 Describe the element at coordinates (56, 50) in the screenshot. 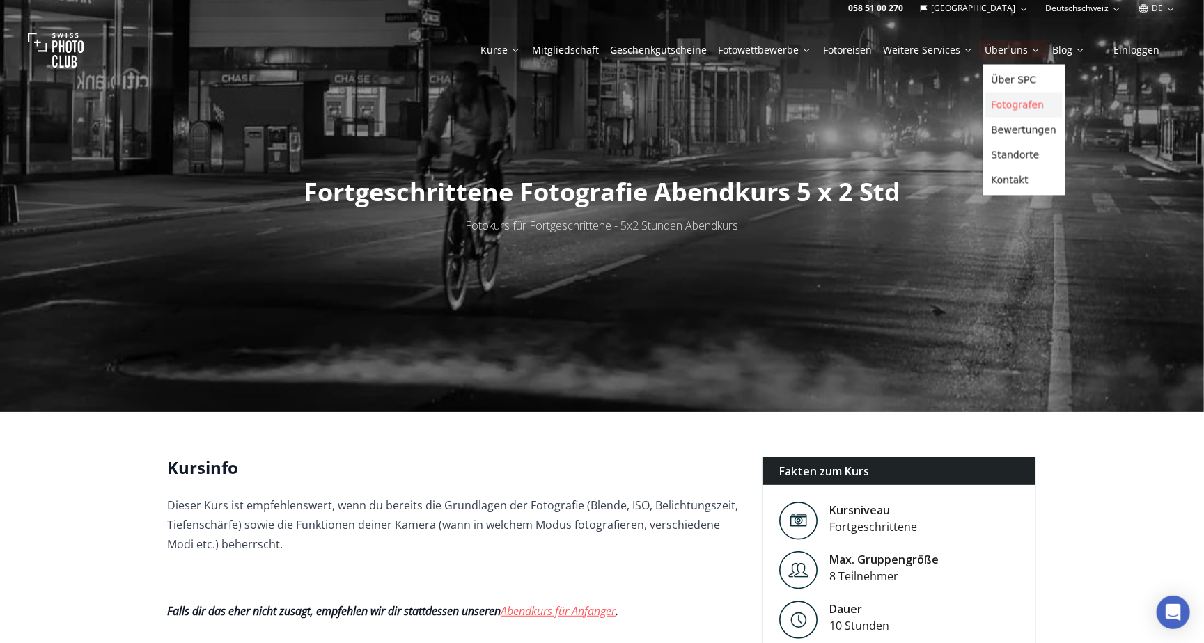

I see `img: Swiss photo club` at that location.